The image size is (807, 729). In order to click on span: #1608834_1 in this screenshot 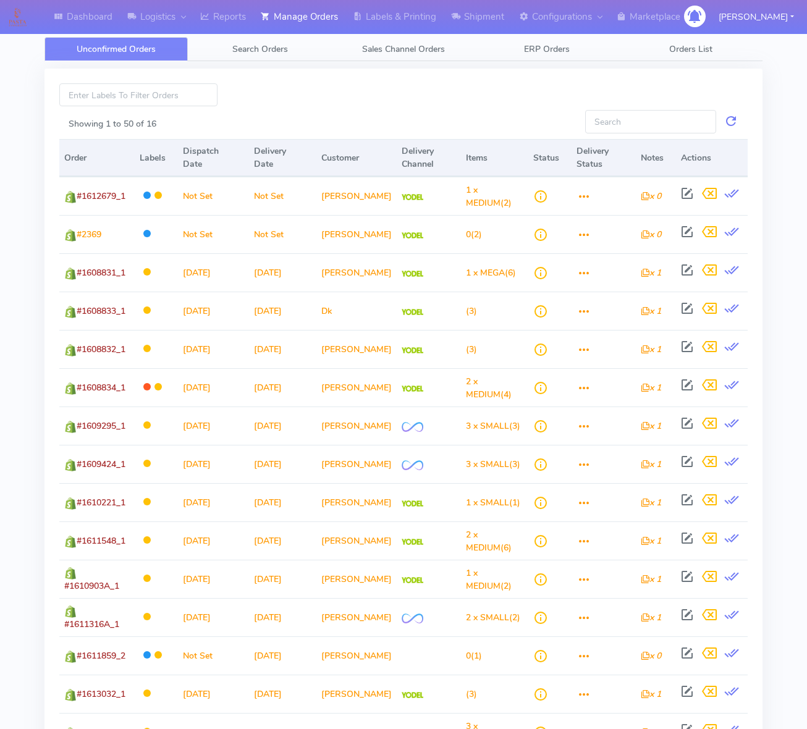, I will do `click(101, 387)`.